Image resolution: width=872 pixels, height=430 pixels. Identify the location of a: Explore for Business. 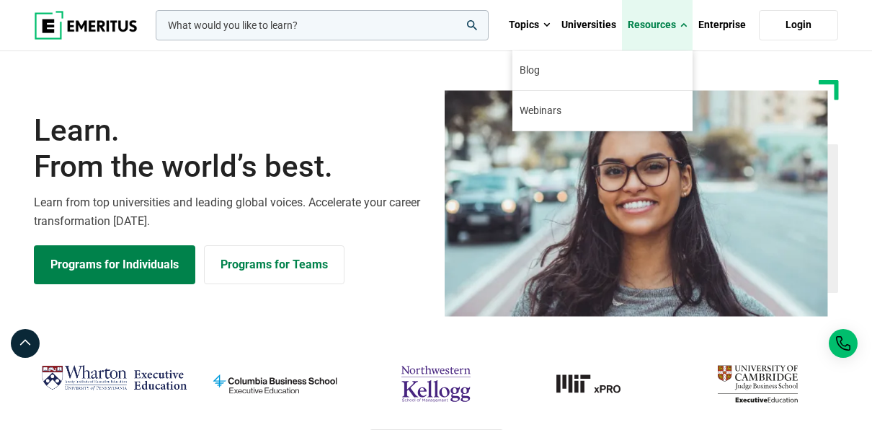
(274, 265).